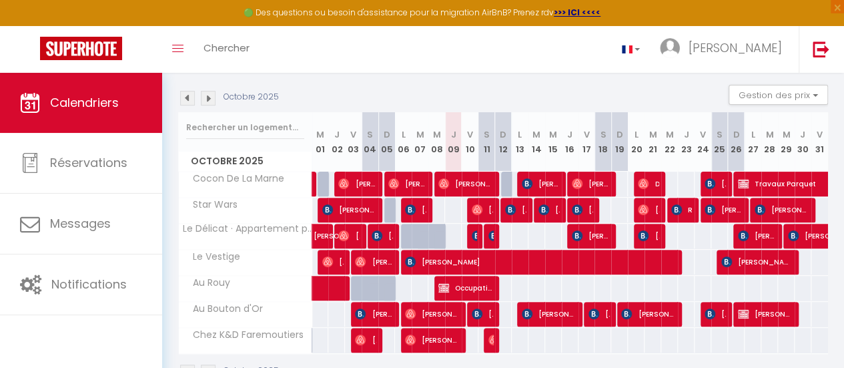  What do you see at coordinates (370, 141) in the screenshot?
I see `th: 04` at bounding box center [370, 141].